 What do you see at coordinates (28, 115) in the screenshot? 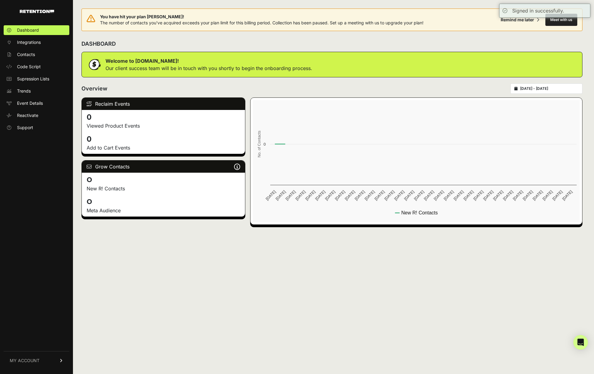
I see `span: Reactivate` at bounding box center [28, 115].